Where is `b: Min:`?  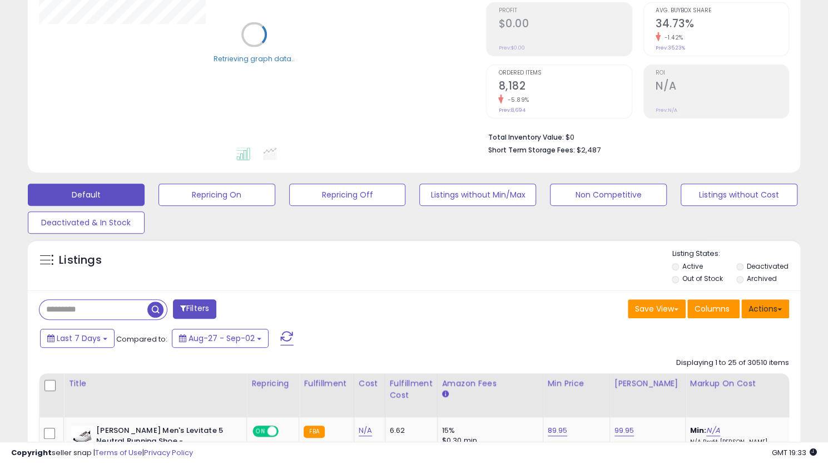 b: Min: is located at coordinates (699, 430).